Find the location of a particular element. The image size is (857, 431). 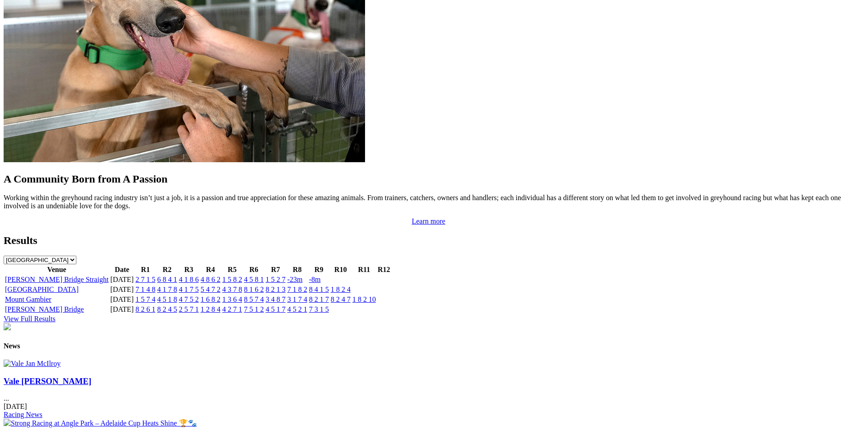

a: 4 1 7 5 is located at coordinates (189, 289).